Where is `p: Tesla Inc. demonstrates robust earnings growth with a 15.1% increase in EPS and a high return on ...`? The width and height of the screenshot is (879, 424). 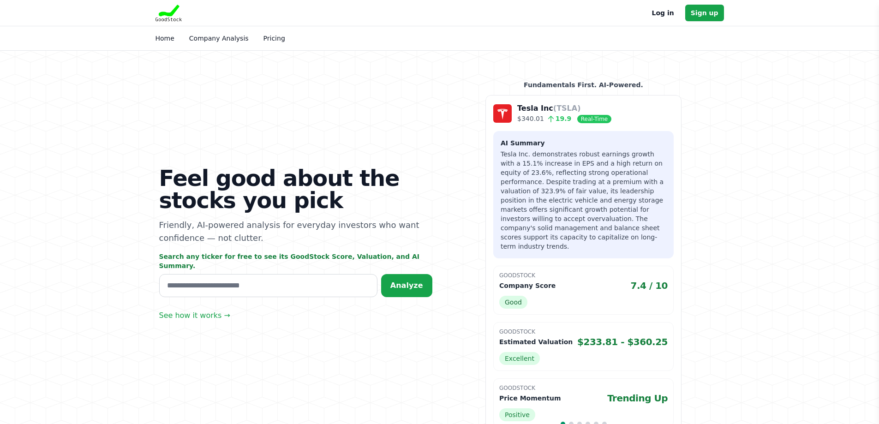 p: Tesla Inc. demonstrates robust earnings growth with a 15.1% increase in EPS and a high return on ... is located at coordinates (583, 200).